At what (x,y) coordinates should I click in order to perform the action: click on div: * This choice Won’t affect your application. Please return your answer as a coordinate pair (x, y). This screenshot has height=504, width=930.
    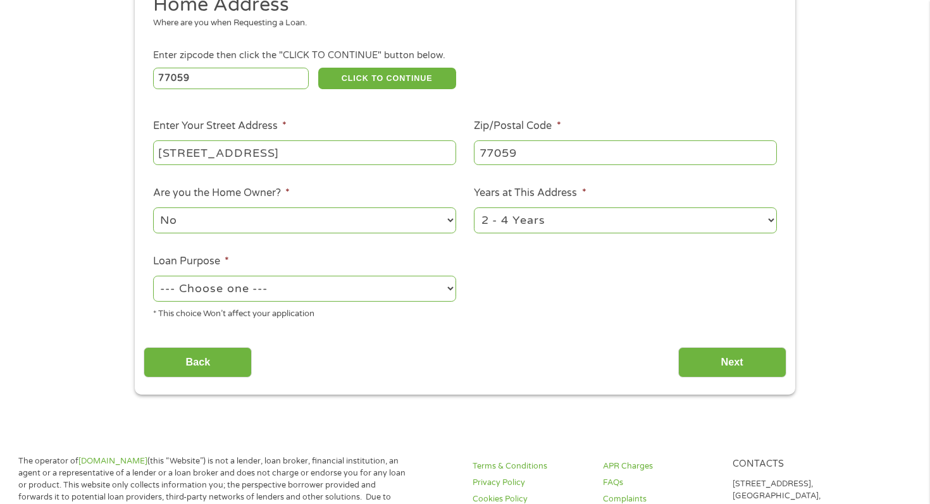
    Looking at the image, I should click on (304, 312).